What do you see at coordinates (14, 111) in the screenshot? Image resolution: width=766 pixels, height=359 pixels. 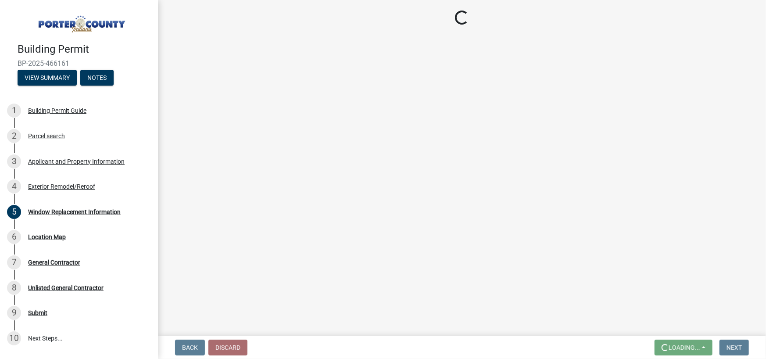 I see `div: 1` at bounding box center [14, 111].